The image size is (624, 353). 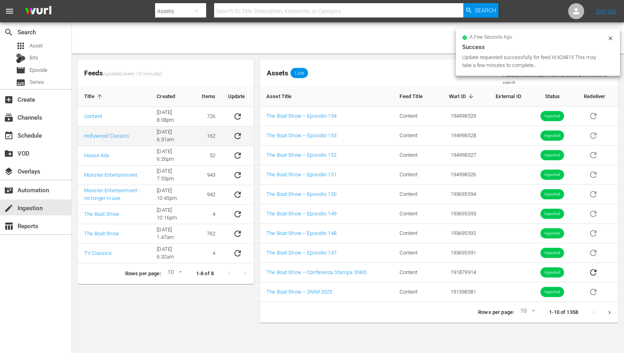 I want to click on a: The Boat Show – Episodio 151, so click(x=302, y=174).